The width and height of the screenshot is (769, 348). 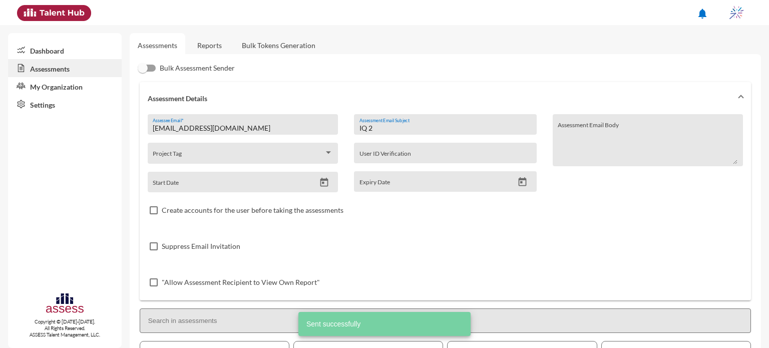 What do you see at coordinates (445, 207) in the screenshot?
I see `div: Assessment Details` at bounding box center [445, 207].